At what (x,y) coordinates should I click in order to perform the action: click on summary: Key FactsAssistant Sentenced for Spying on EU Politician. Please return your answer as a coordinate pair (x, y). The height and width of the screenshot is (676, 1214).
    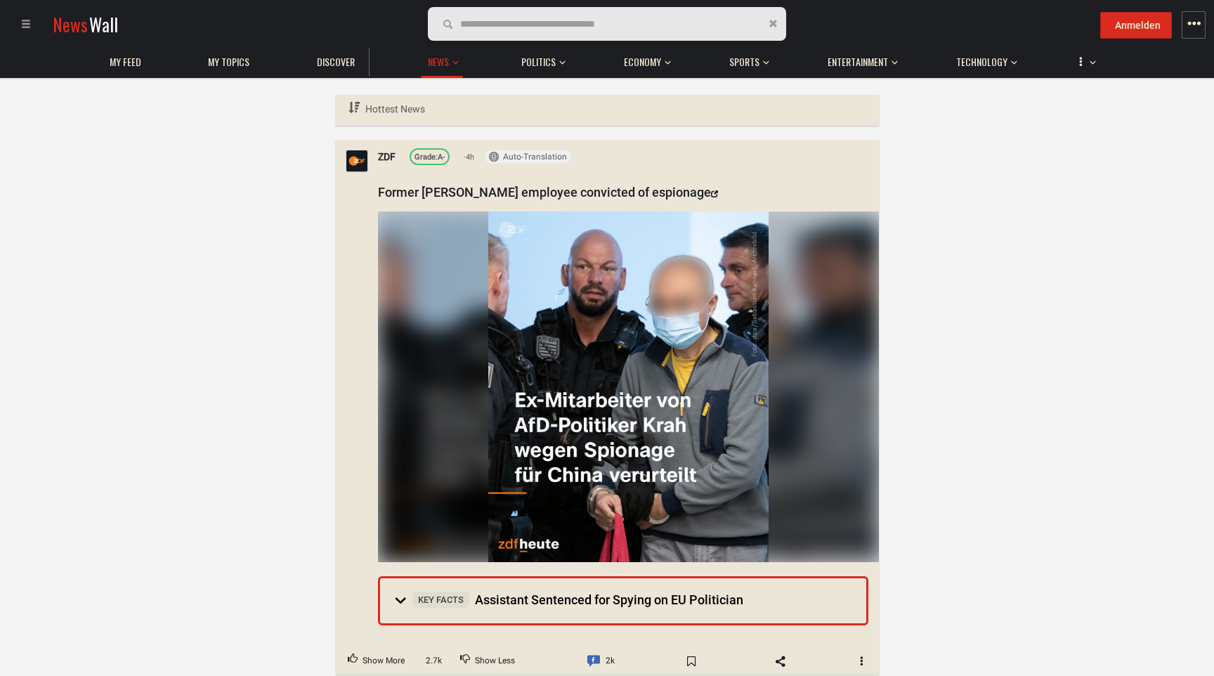
    Looking at the image, I should click on (623, 601).